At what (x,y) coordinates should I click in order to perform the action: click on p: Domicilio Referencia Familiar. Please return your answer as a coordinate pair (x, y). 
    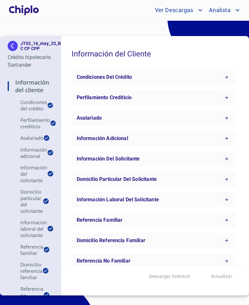
    Looking at the image, I should click on (25, 270).